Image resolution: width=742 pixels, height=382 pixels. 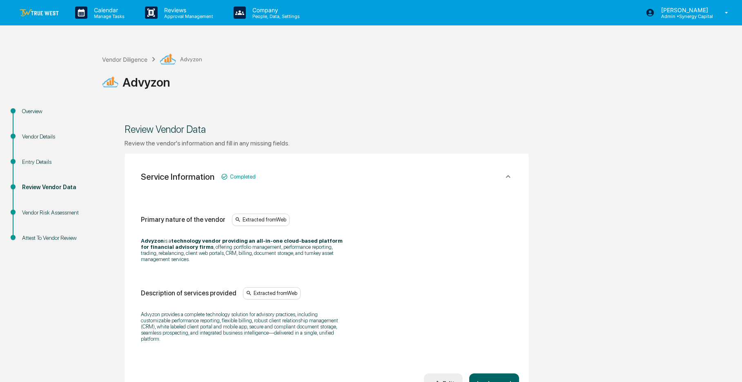 What do you see at coordinates (275, 16) in the screenshot?
I see `p: People, Data, Settings` at bounding box center [275, 16].